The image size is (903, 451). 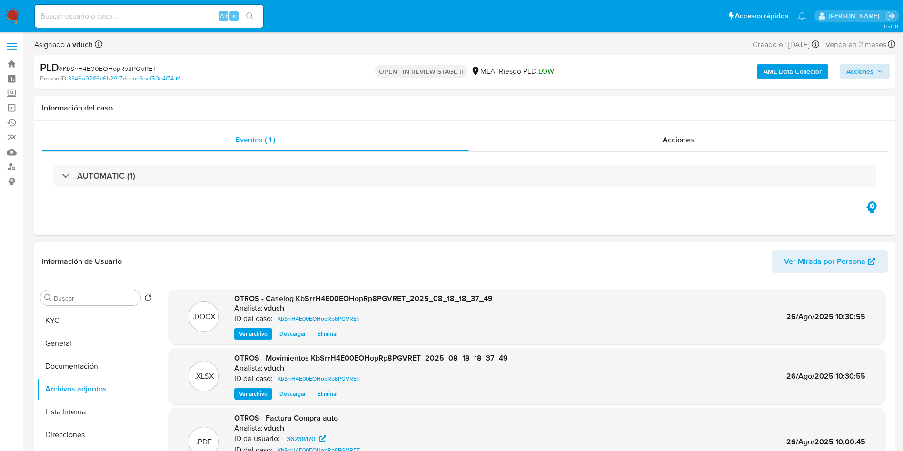 What do you see at coordinates (483, 71) in the screenshot?
I see `div: MLA` at bounding box center [483, 71].